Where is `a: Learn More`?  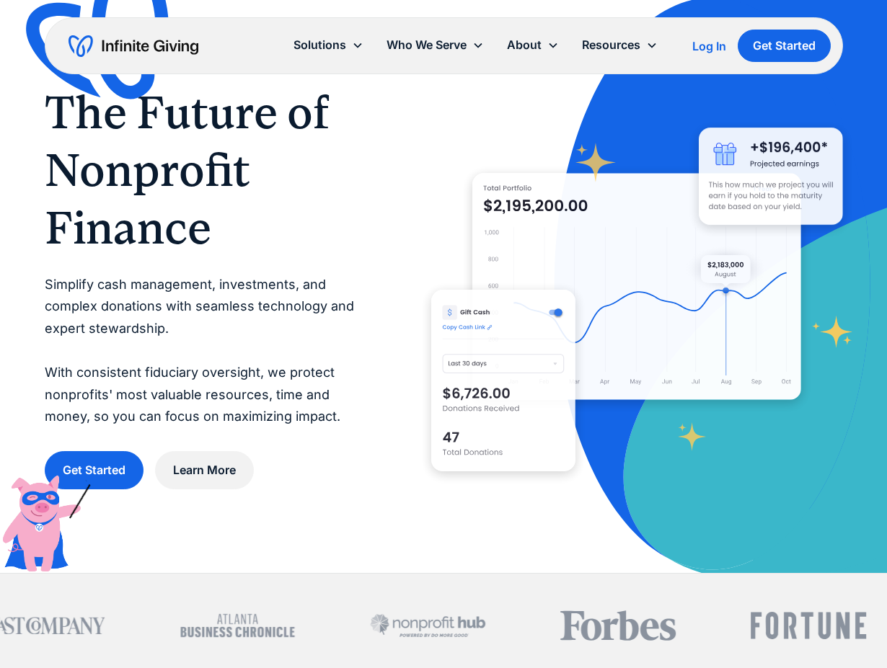
a: Learn More is located at coordinates (204, 470).